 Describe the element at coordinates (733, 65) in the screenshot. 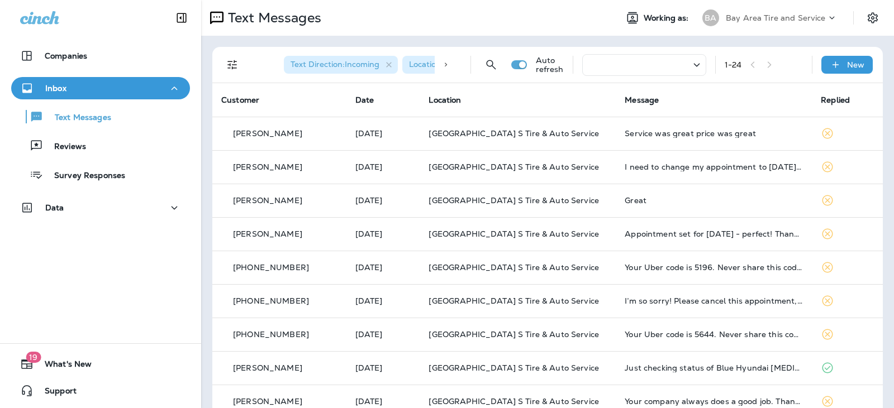

I see `div: 1 - 24` at that location.